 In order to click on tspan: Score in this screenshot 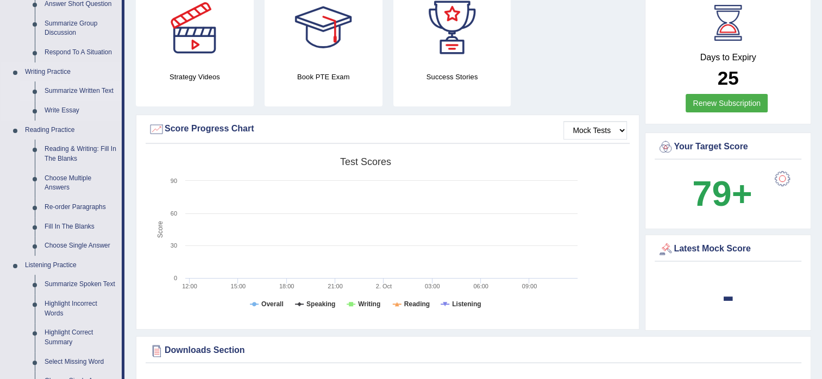, I will do `click(160, 230)`.